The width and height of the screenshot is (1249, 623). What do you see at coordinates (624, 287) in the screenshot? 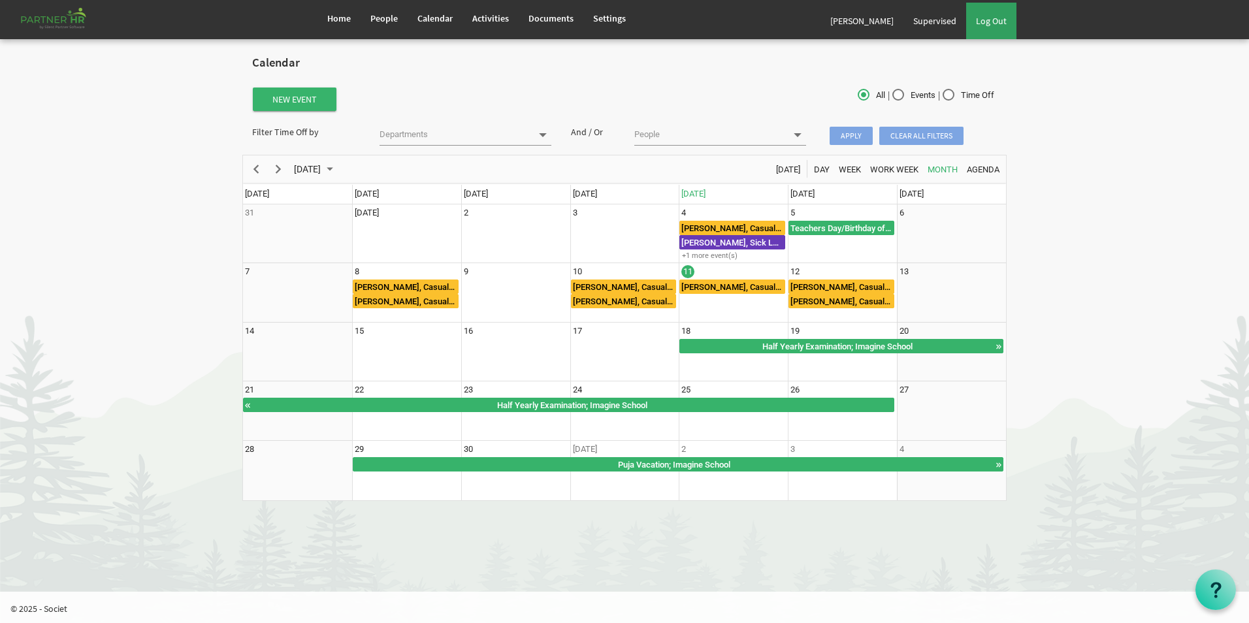
I see `div: Deepti Mayee Nayak, Casual Leave Begin From Wednesday, September 10, 2025 at 12:00:00 AM GMT-07:0...` at bounding box center [624, 287].